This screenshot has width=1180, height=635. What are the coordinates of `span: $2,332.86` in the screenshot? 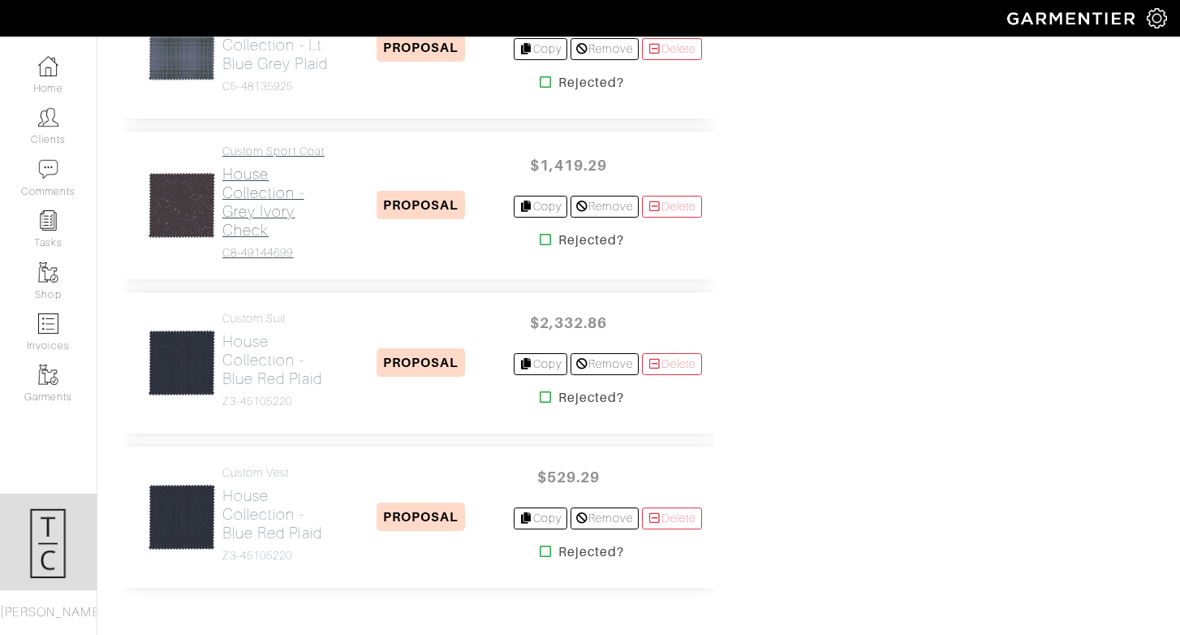 It's located at (569, 322).